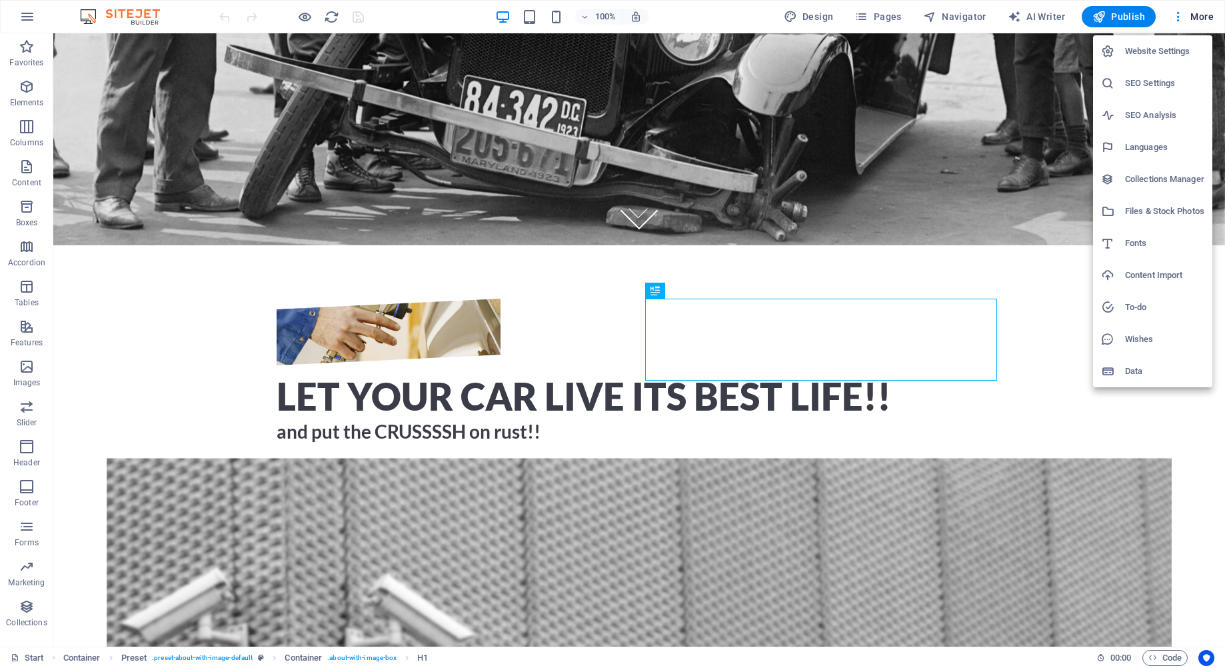  Describe the element at coordinates (1164, 275) in the screenshot. I see `h6: Content Import` at that location.